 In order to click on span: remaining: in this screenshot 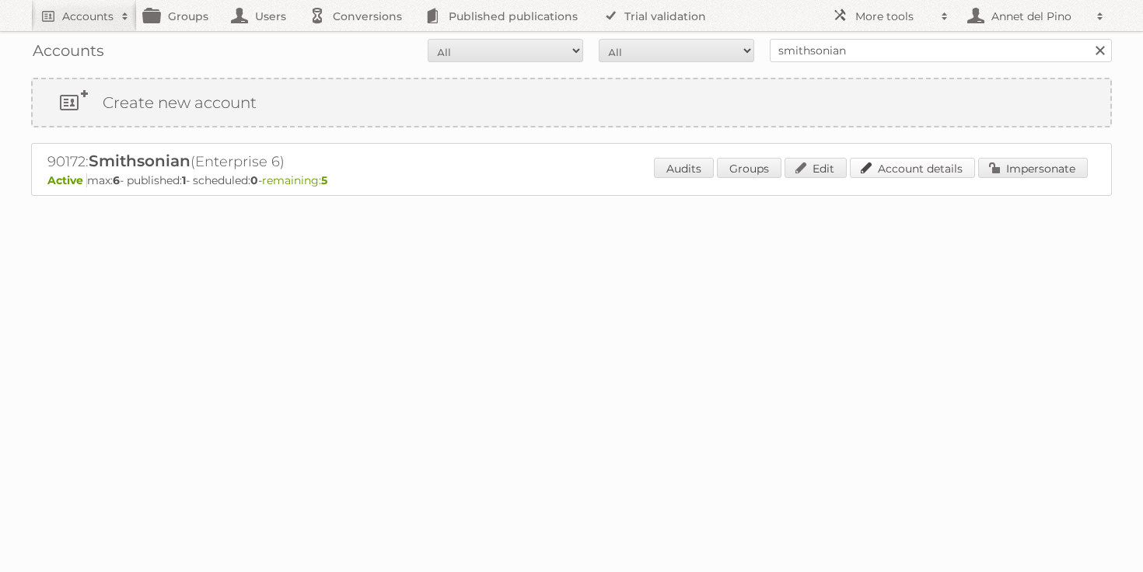, I will do `click(295, 180)`.